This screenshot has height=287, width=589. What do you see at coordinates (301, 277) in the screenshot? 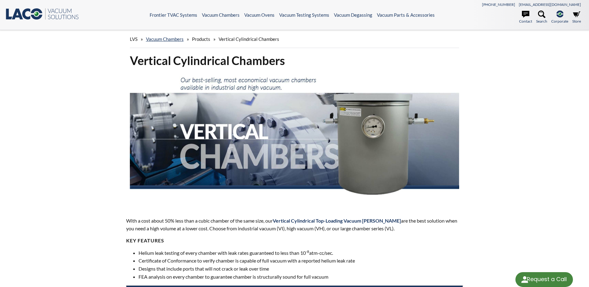
I see `li: FEA analysis on every chamber to guarantee chamber is structurally sound for full vacuum` at bounding box center [301, 277].